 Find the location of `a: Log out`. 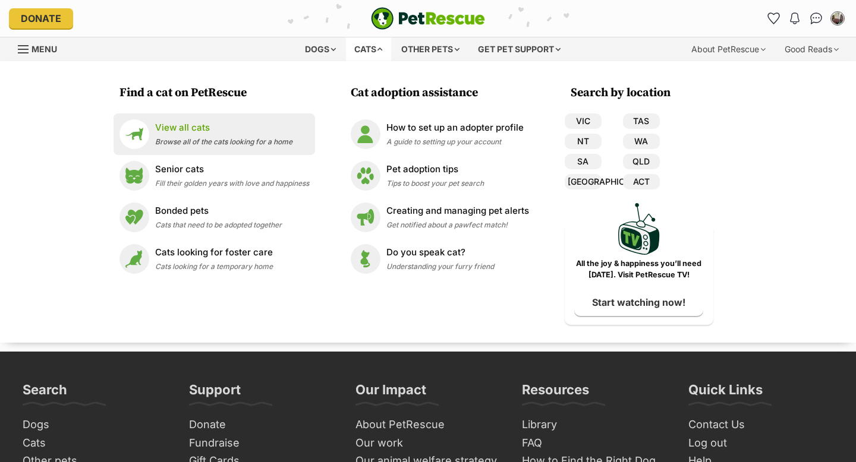

a: Log out is located at coordinates (761, 443).